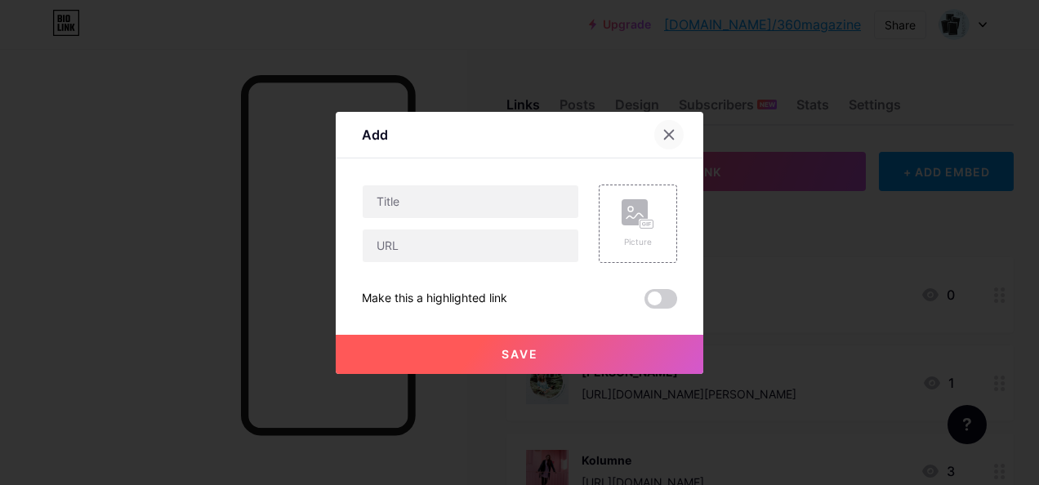 The image size is (1039, 485). What do you see at coordinates (470, 202) in the screenshot?
I see `input: Title` at bounding box center [470, 202].